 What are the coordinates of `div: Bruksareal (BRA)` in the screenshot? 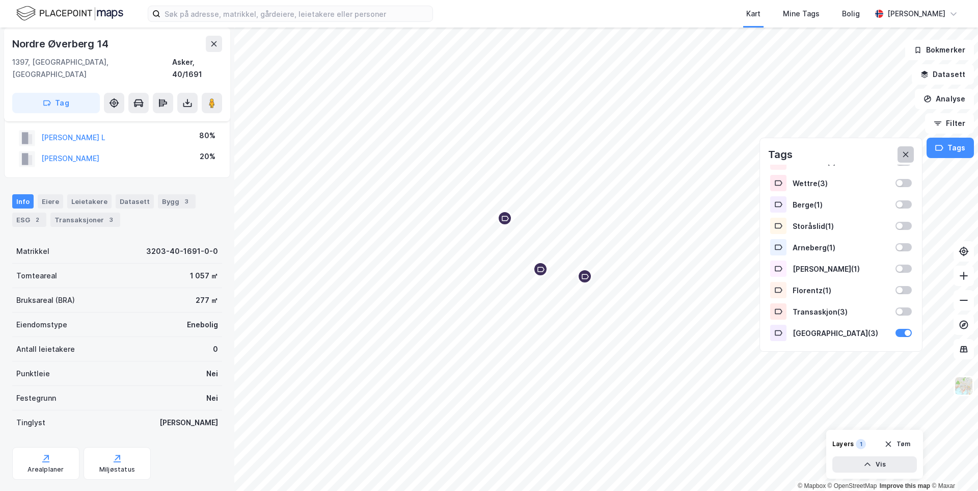 It's located at (45, 300).